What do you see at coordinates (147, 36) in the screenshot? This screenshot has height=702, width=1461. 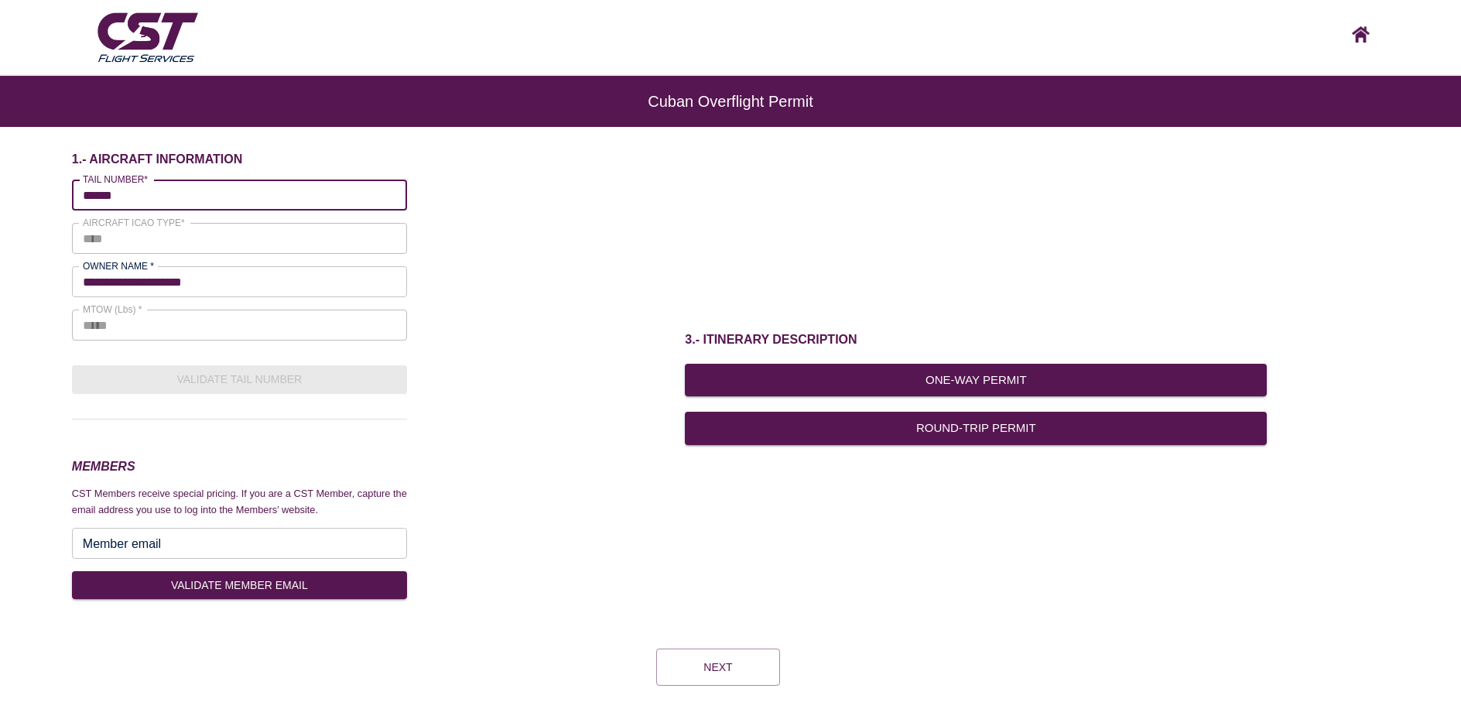 I see `img: CST Flight Services logo` at bounding box center [147, 36].